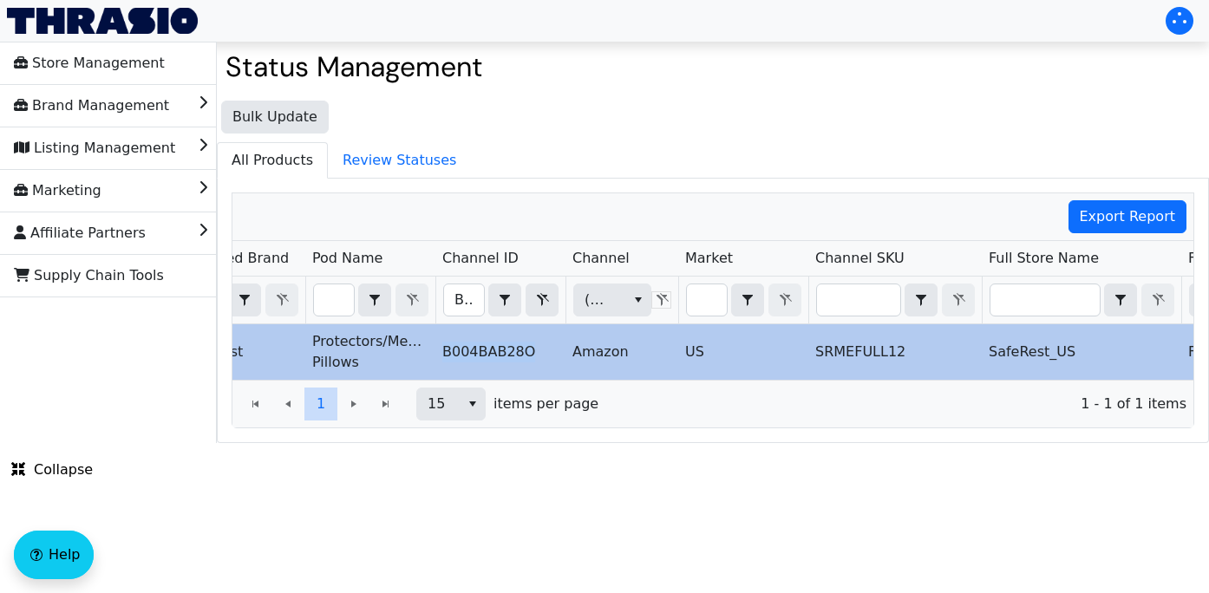 The height and width of the screenshot is (593, 1209). Describe the element at coordinates (438, 404) in the screenshot. I see `span: 15` at that location.